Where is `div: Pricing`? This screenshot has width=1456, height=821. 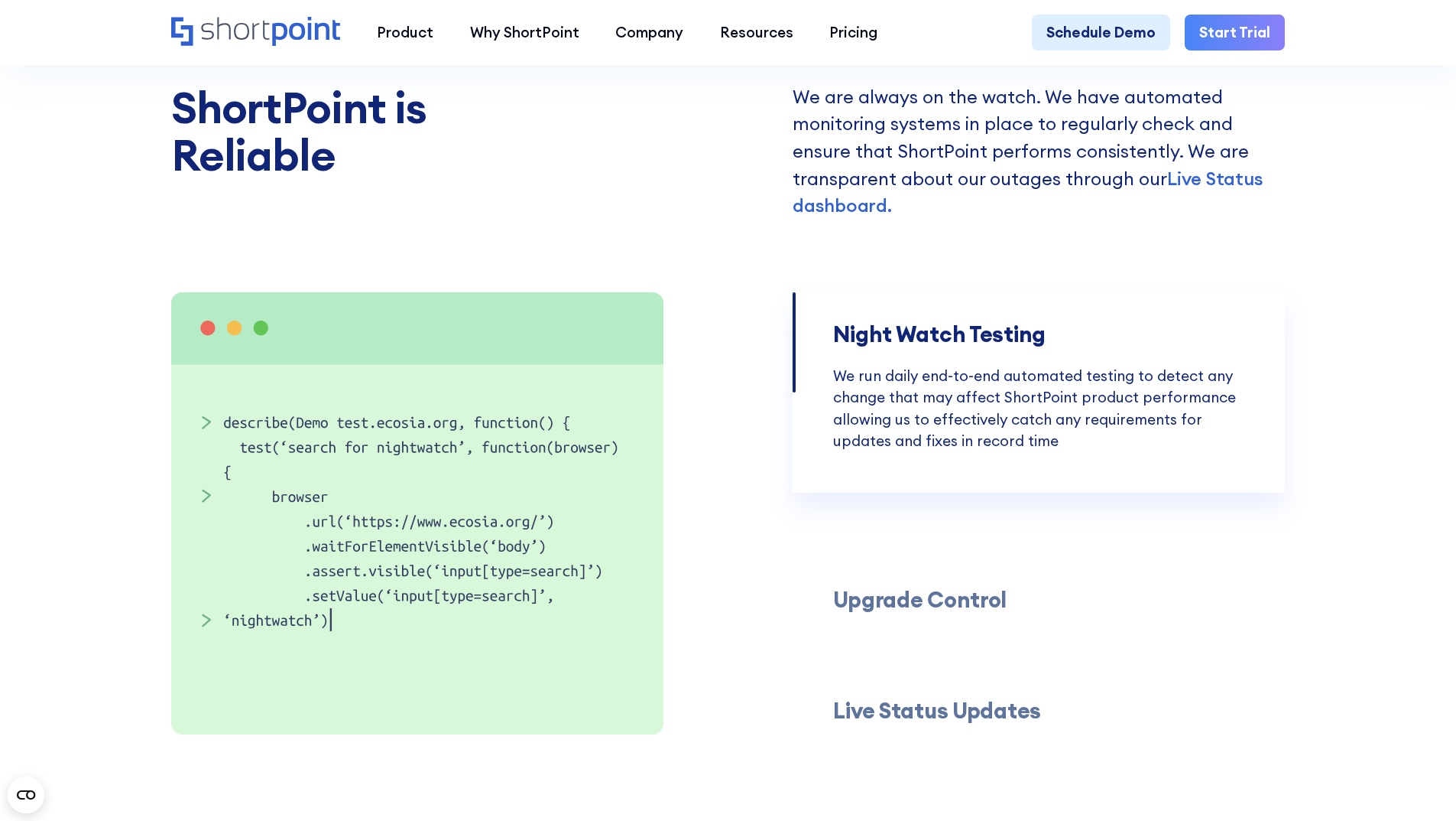 div: Pricing is located at coordinates (854, 32).